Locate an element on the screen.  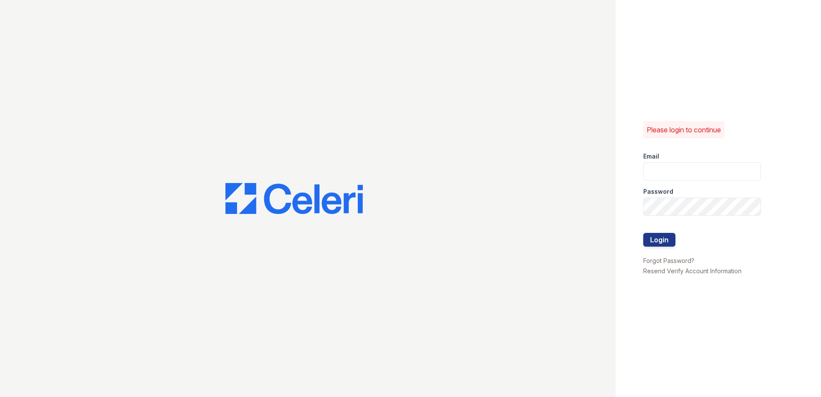
a: Forgot Password? is located at coordinates (668, 260).